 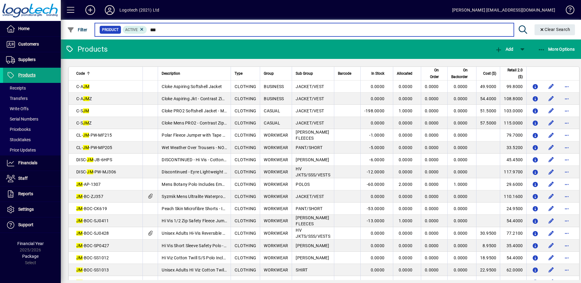 What do you see at coordinates (490, 74) in the screenshot?
I see `span: Cost ($)` at bounding box center [490, 74].